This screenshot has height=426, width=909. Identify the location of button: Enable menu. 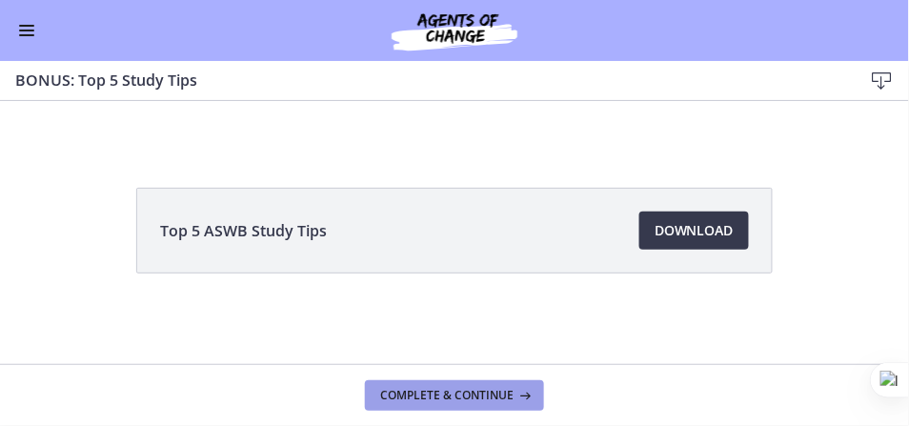
(27, 30).